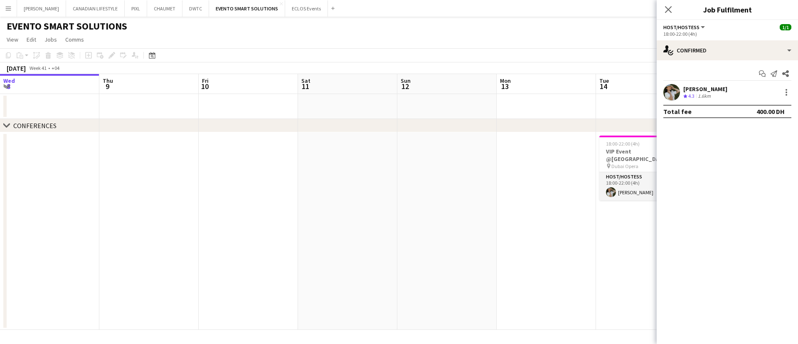 This screenshot has height=344, width=798. I want to click on span: 11, so click(305, 86).